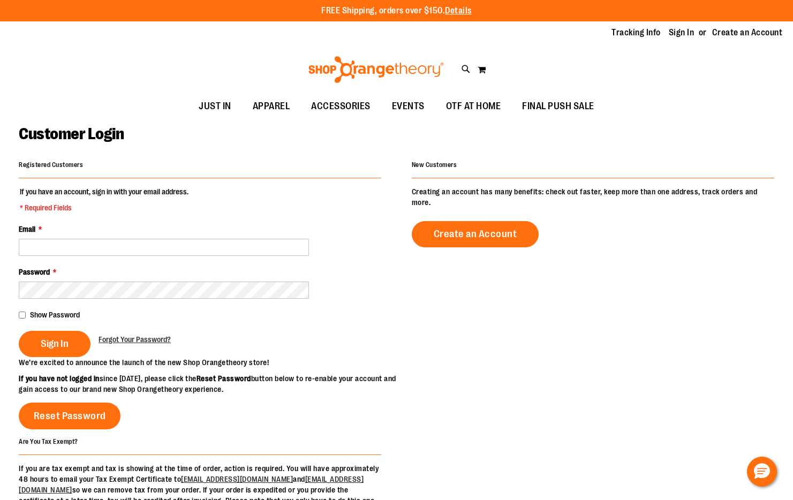 The height and width of the screenshot is (500, 793). I want to click on span: ACCESSORIES, so click(340, 106).